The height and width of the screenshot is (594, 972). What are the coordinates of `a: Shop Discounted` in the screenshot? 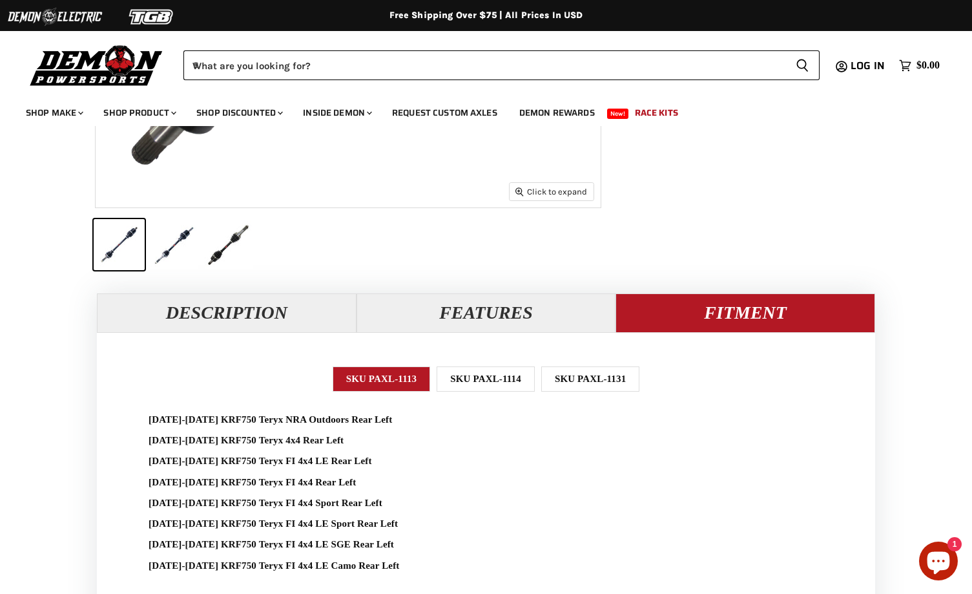 It's located at (238, 112).